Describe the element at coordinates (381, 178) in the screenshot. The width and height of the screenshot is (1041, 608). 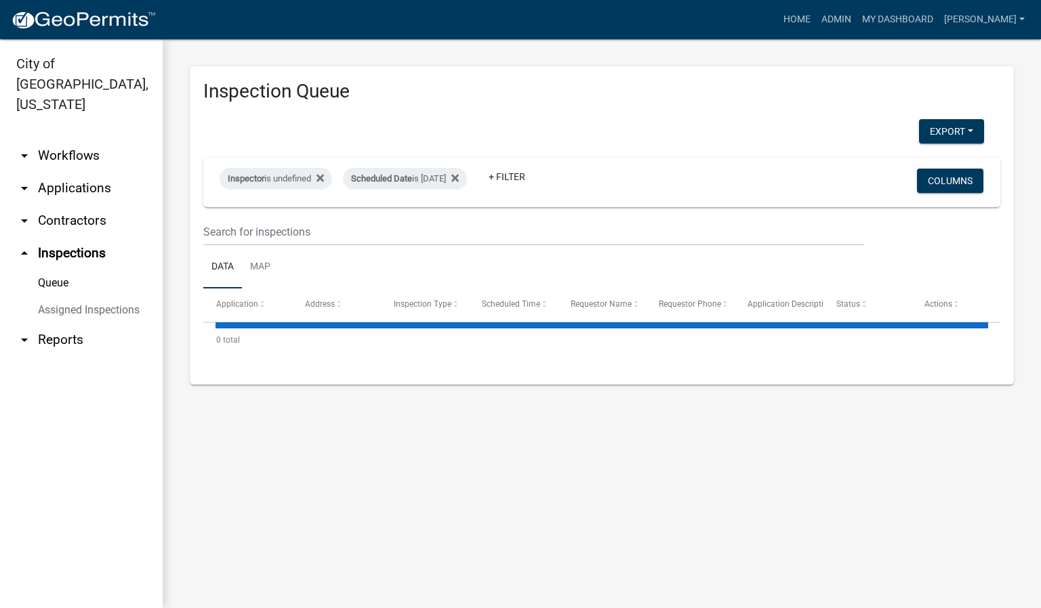
I see `span: Scheduled Date` at that location.